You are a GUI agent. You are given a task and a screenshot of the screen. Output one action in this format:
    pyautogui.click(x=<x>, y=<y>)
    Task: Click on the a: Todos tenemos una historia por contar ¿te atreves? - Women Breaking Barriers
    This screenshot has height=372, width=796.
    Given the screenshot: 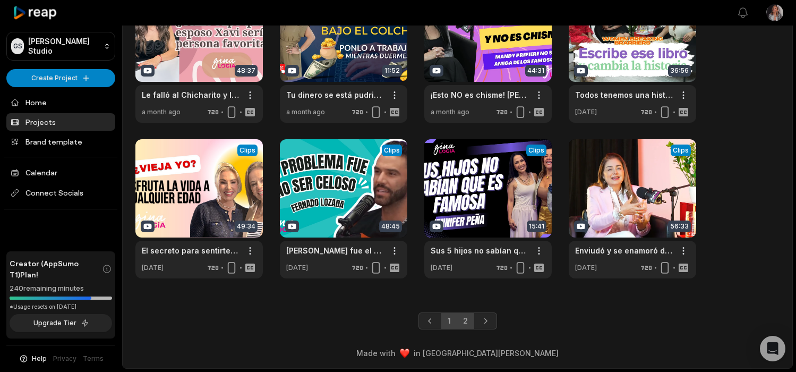 What is the action you would take?
    pyautogui.click(x=624, y=94)
    